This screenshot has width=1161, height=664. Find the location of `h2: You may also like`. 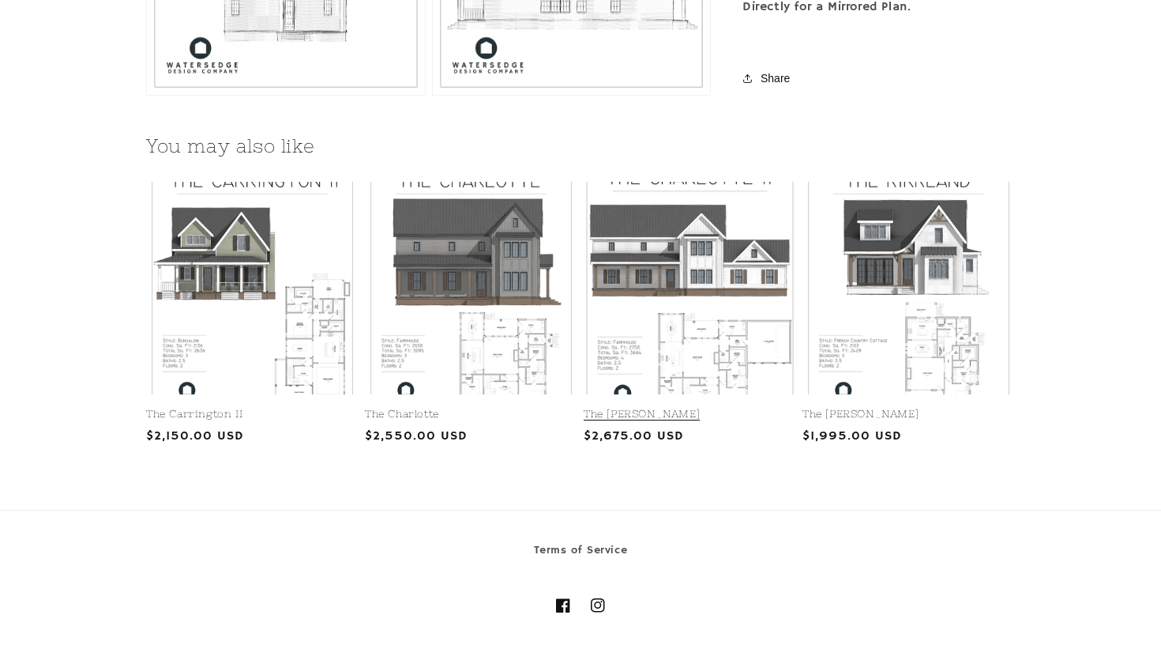

h2: You may also like is located at coordinates (581, 145).